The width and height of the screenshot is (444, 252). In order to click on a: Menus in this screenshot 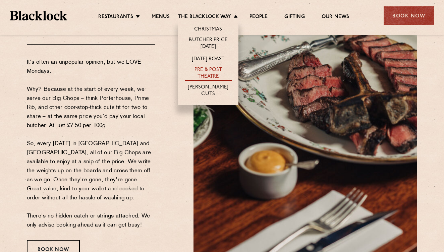, I will do `click(161, 17)`.